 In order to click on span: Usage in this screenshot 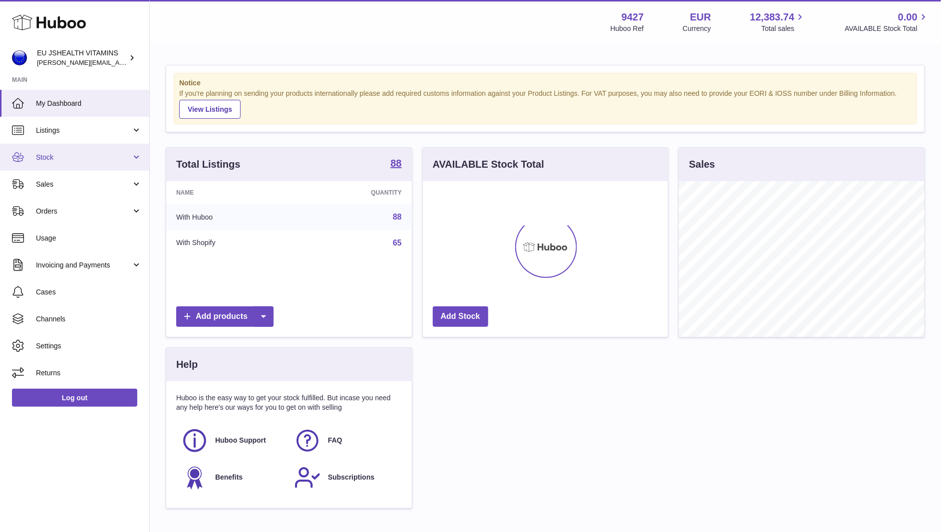, I will do `click(89, 238)`.